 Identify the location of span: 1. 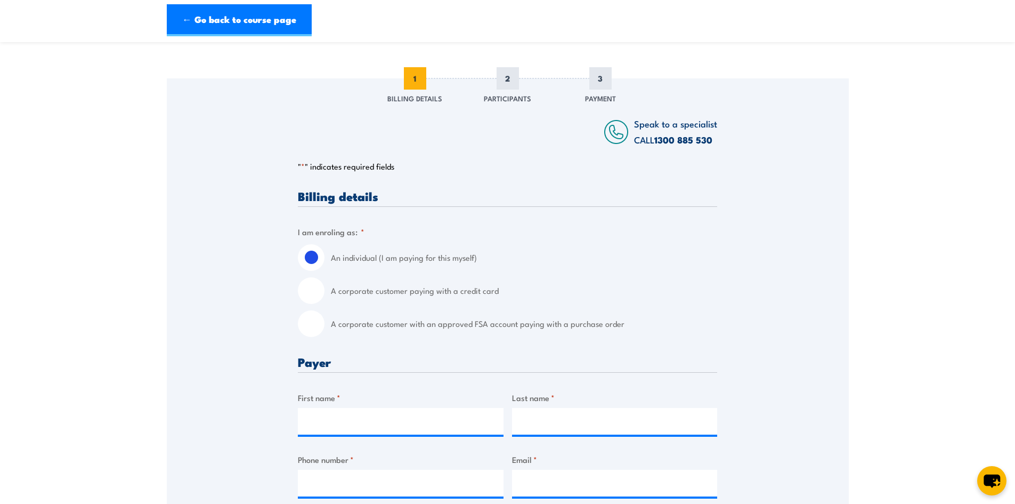
(415, 78).